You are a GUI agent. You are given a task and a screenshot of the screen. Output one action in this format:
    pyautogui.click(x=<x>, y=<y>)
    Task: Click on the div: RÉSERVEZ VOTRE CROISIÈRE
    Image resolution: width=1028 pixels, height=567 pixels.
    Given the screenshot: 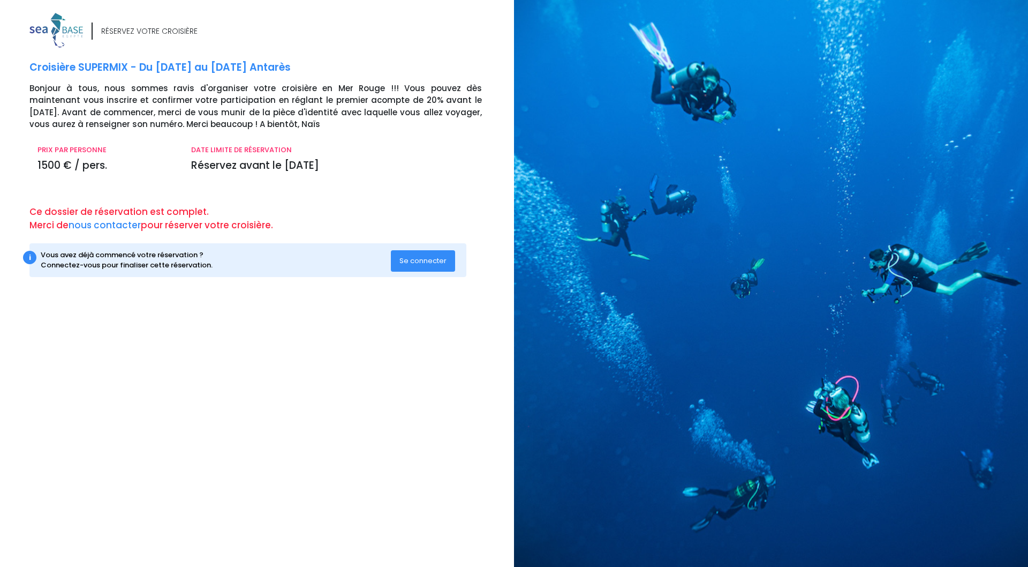 What is the action you would take?
    pyautogui.click(x=149, y=31)
    